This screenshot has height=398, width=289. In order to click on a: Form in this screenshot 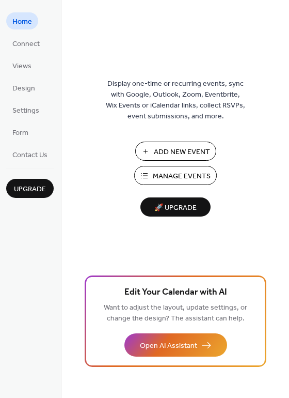, I will do `click(20, 132)`.